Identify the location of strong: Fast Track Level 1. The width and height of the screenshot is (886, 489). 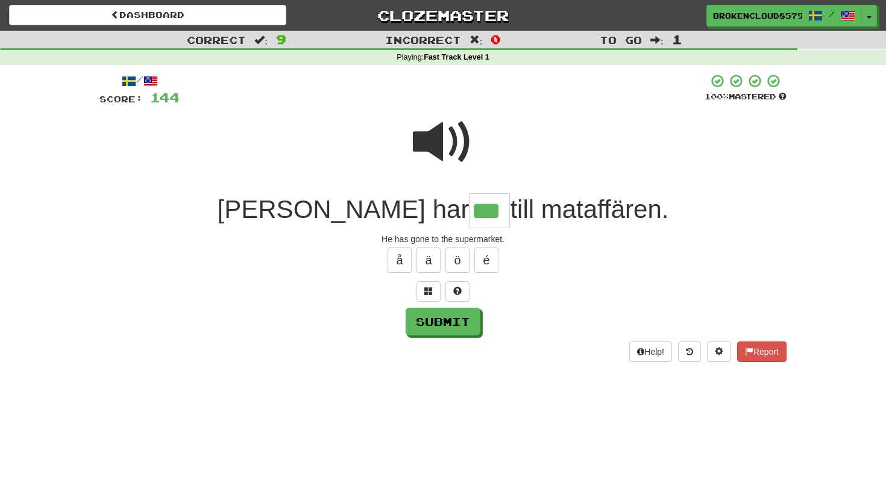
(456, 57).